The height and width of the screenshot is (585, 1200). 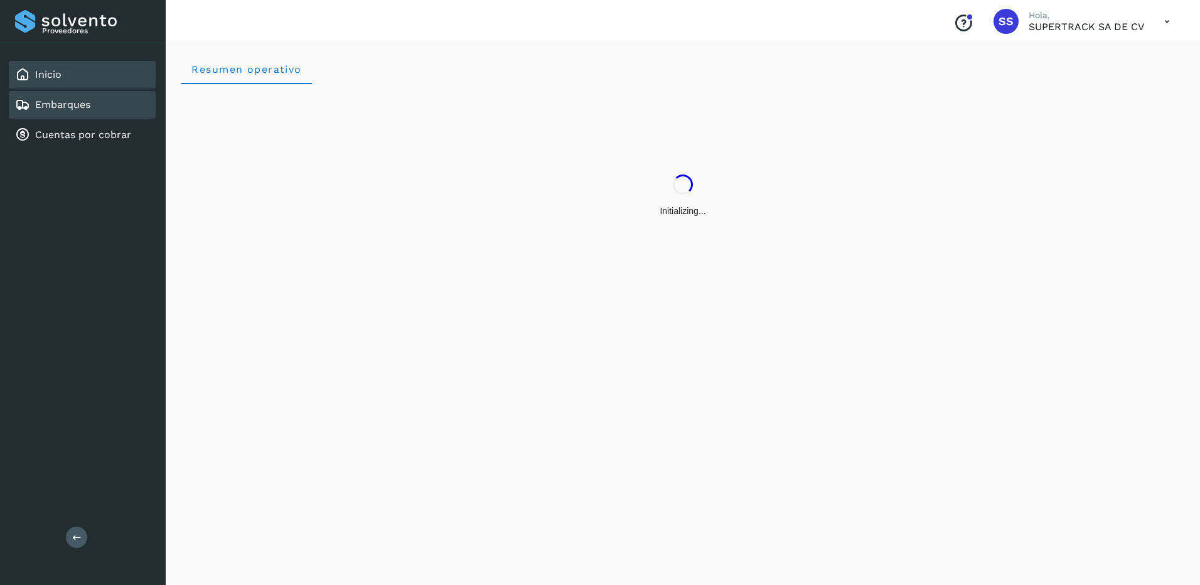 I want to click on a: Inicio, so click(x=48, y=74).